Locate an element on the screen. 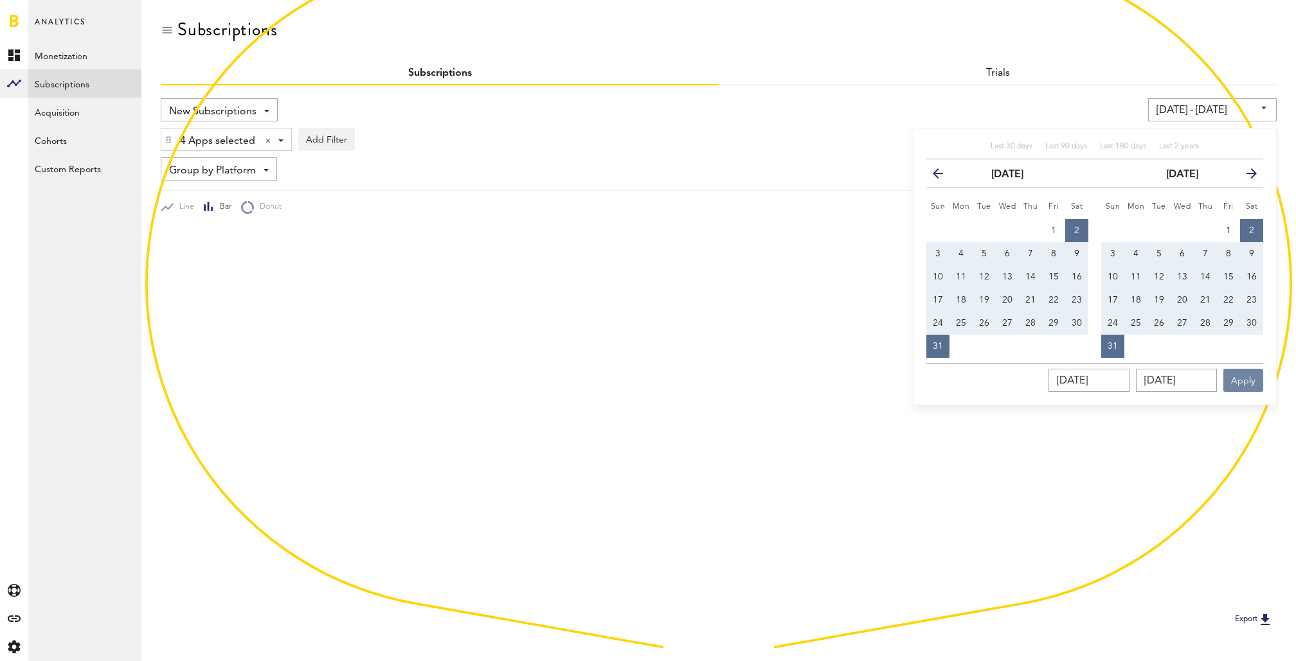  span: 12 is located at coordinates (1159, 277).